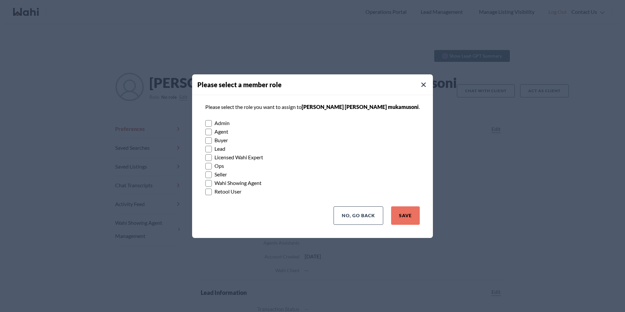 The image size is (625, 312). What do you see at coordinates (358, 215) in the screenshot?
I see `button: No, Go Back` at bounding box center [358, 215].